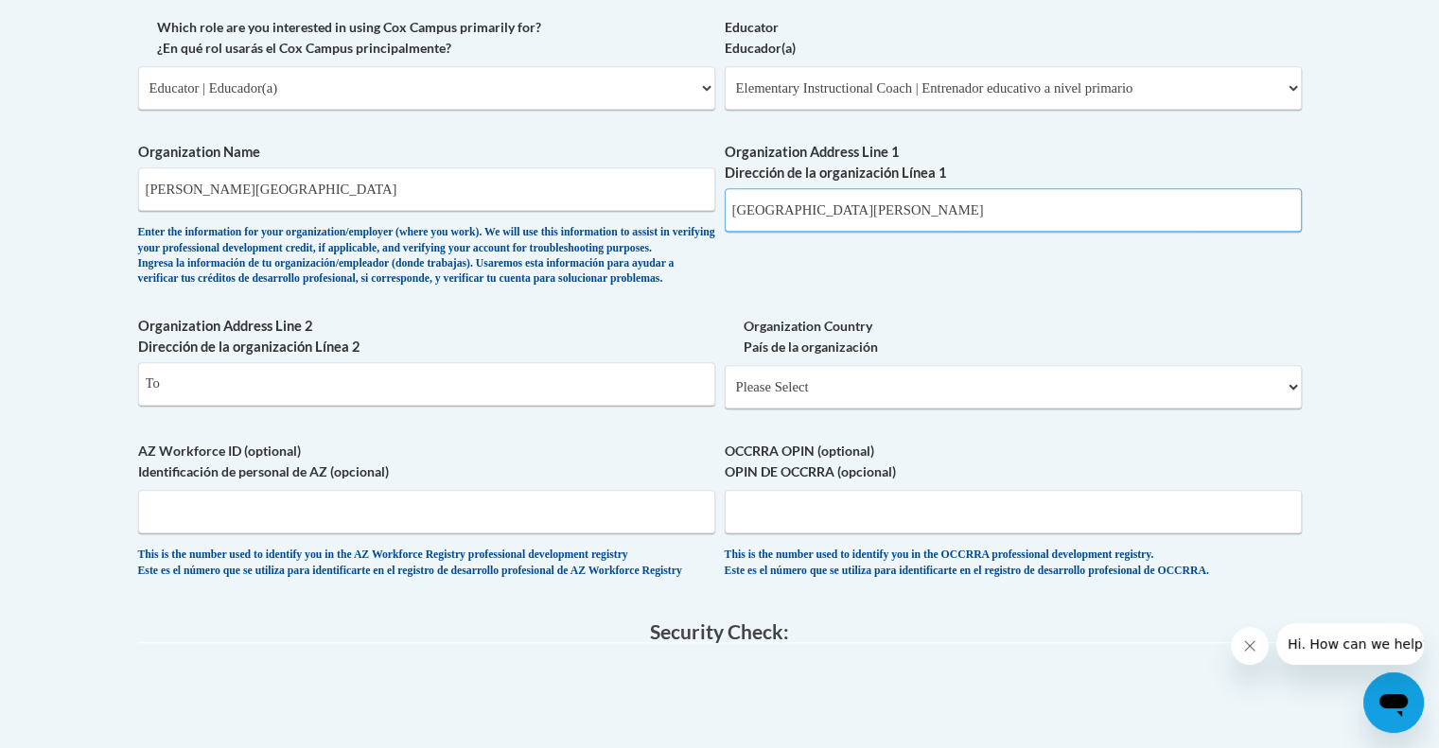  Describe the element at coordinates (719, 631) in the screenshot. I see `span: Security Check:` at that location.